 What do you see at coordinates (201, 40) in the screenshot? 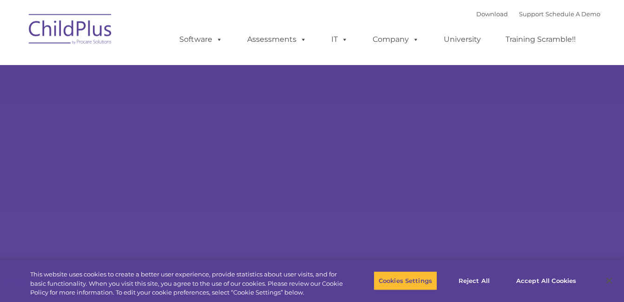
I see `a: Software` at bounding box center [201, 40].